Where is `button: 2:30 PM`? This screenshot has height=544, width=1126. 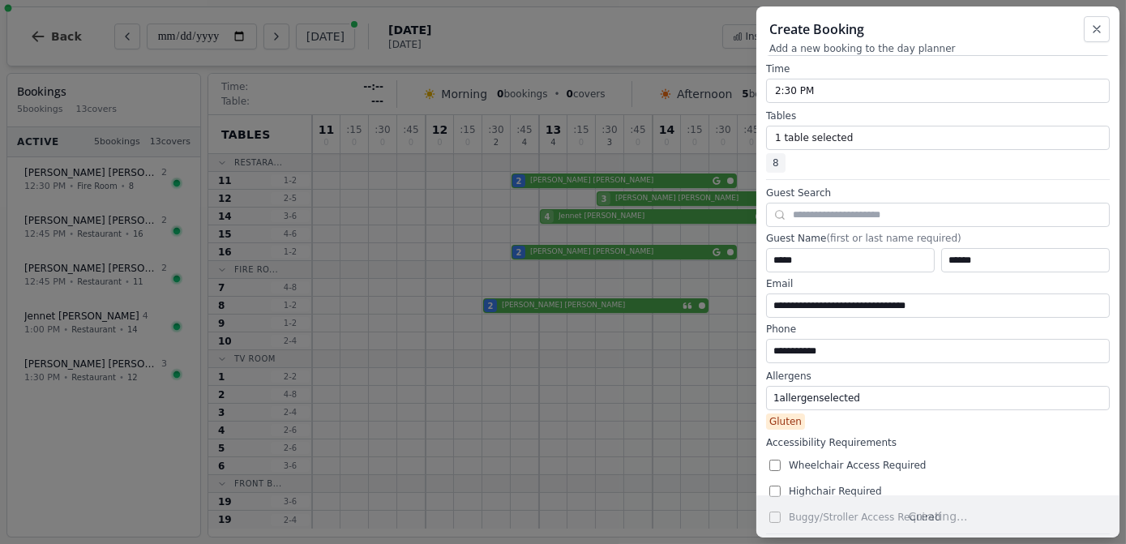
button: 2:30 PM is located at coordinates (938, 91).